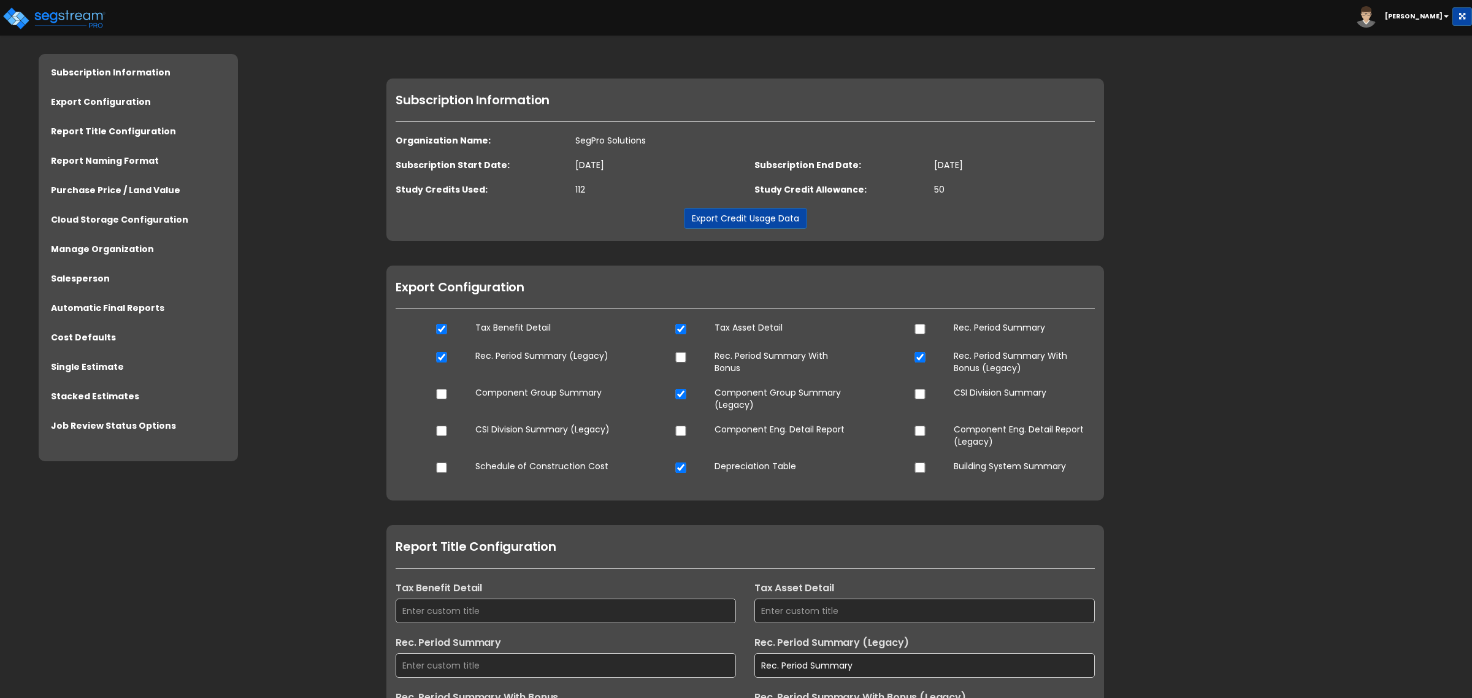 Image resolution: width=1472 pixels, height=698 pixels. Describe the element at coordinates (95, 396) in the screenshot. I see `a: Stacked Estimates` at that location.